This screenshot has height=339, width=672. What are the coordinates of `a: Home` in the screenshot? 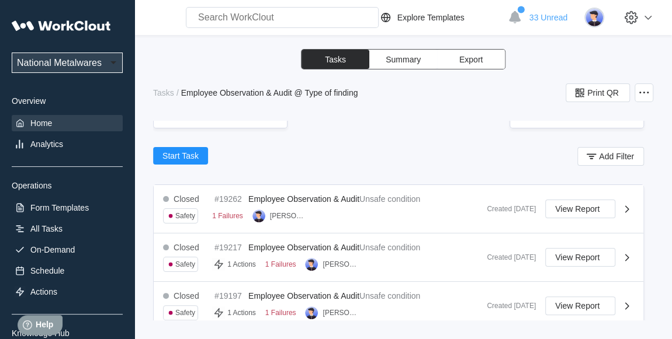 It's located at (67, 123).